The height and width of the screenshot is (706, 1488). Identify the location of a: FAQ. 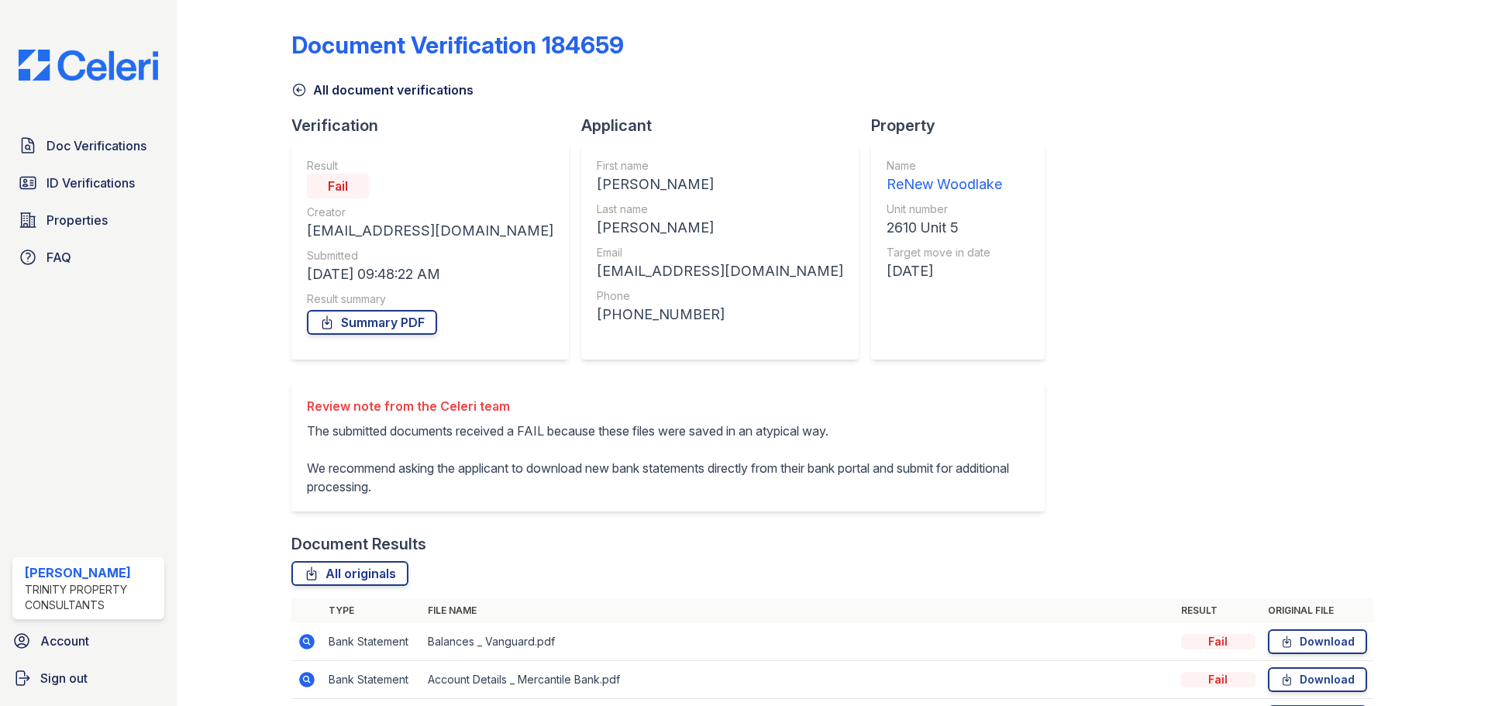
(88, 257).